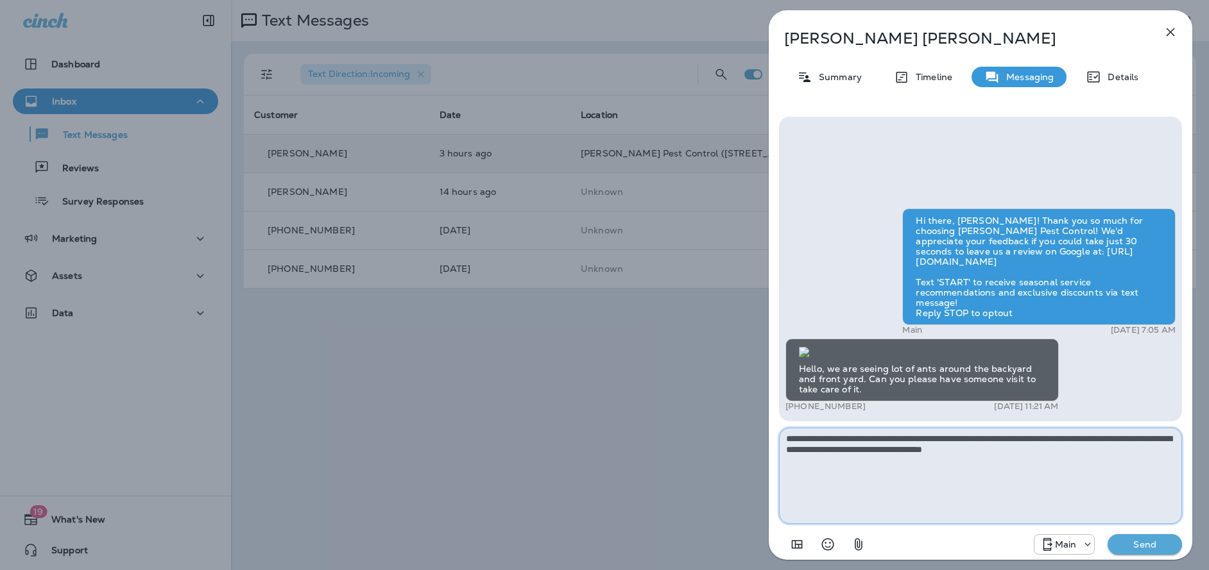 This screenshot has height=570, width=1209. I want to click on button: Send, so click(1145, 545).